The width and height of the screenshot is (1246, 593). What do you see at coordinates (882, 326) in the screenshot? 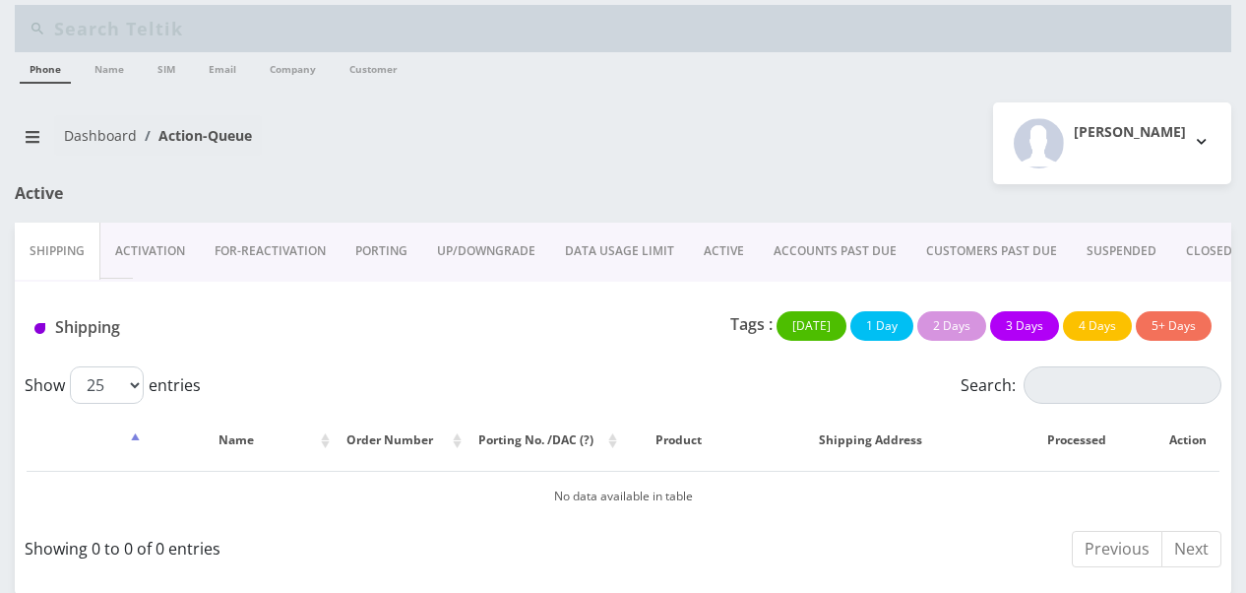
I see `button: 1 Day` at bounding box center [882, 326].